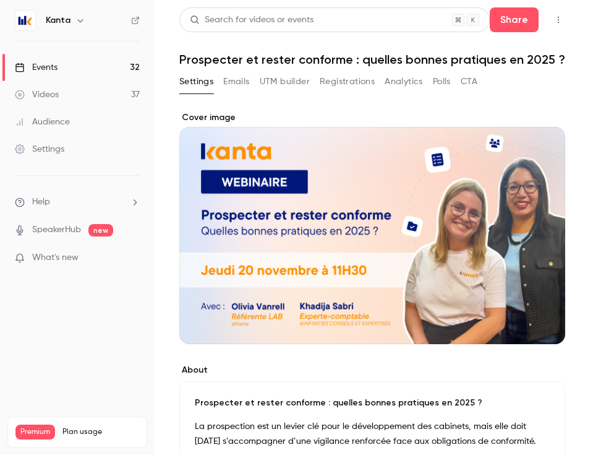  What do you see at coordinates (252, 20) in the screenshot?
I see `div: Search for videos or events` at bounding box center [252, 20].